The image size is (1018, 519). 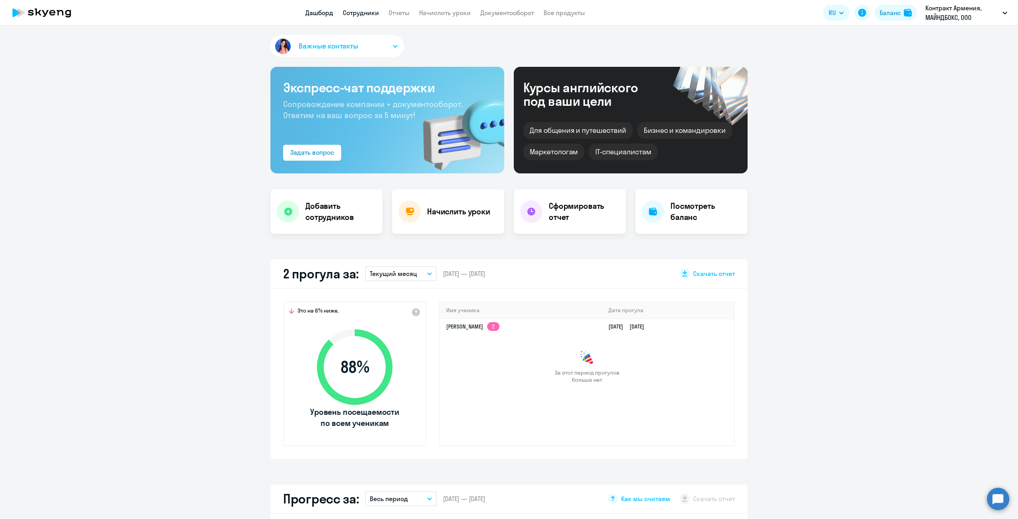 I want to click on div: Для общения и путешествий, so click(x=578, y=130).